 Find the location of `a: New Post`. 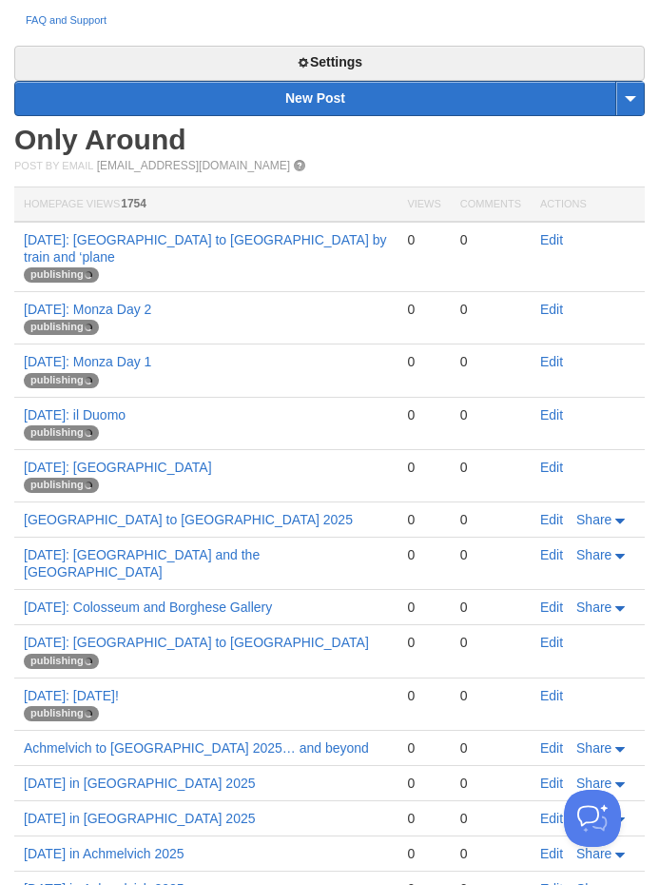

a: New Post is located at coordinates (329, 98).